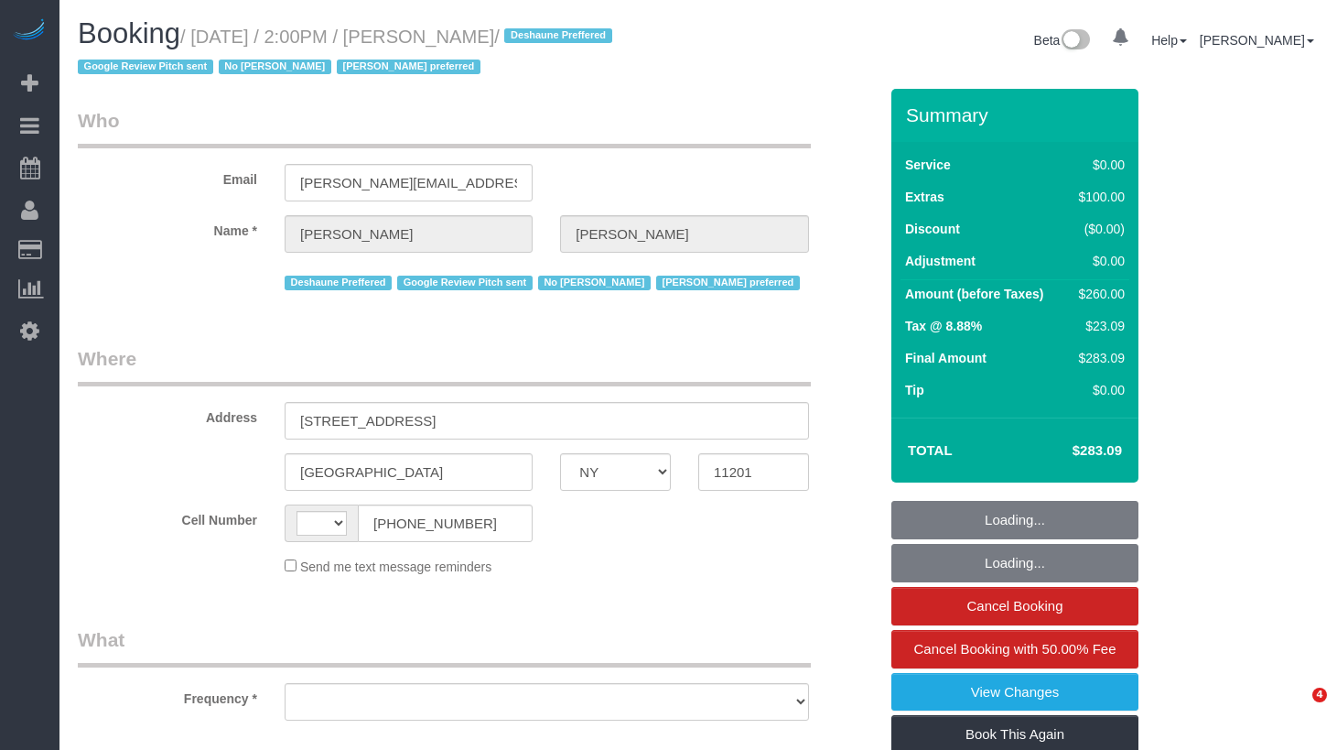 The width and height of the screenshot is (1337, 750). Describe the element at coordinates (940, 261) in the screenshot. I see `label: Adjustment` at that location.